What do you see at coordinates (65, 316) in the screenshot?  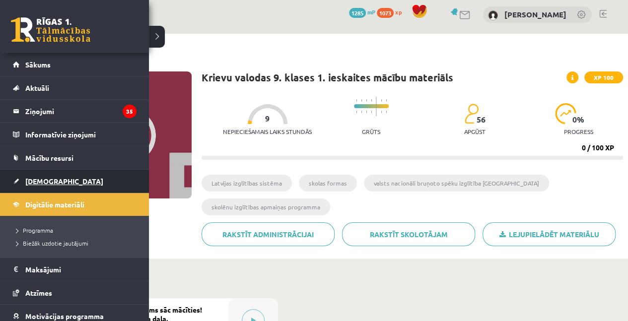 I see `span: Motivācijas programma` at bounding box center [65, 316].